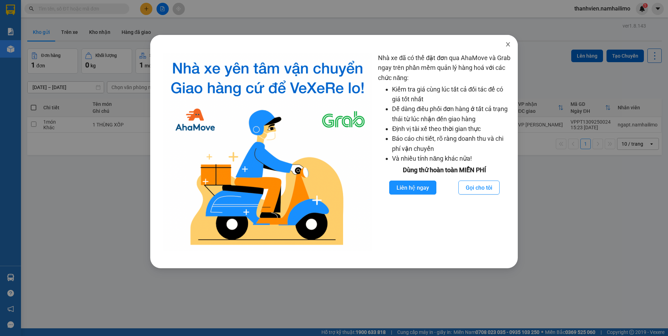  What do you see at coordinates (451, 144) in the screenshot?
I see `li: Báo cáo chi tiết, rõ ràng doanh thu và chi phí vận chuyển` at bounding box center [451, 144].